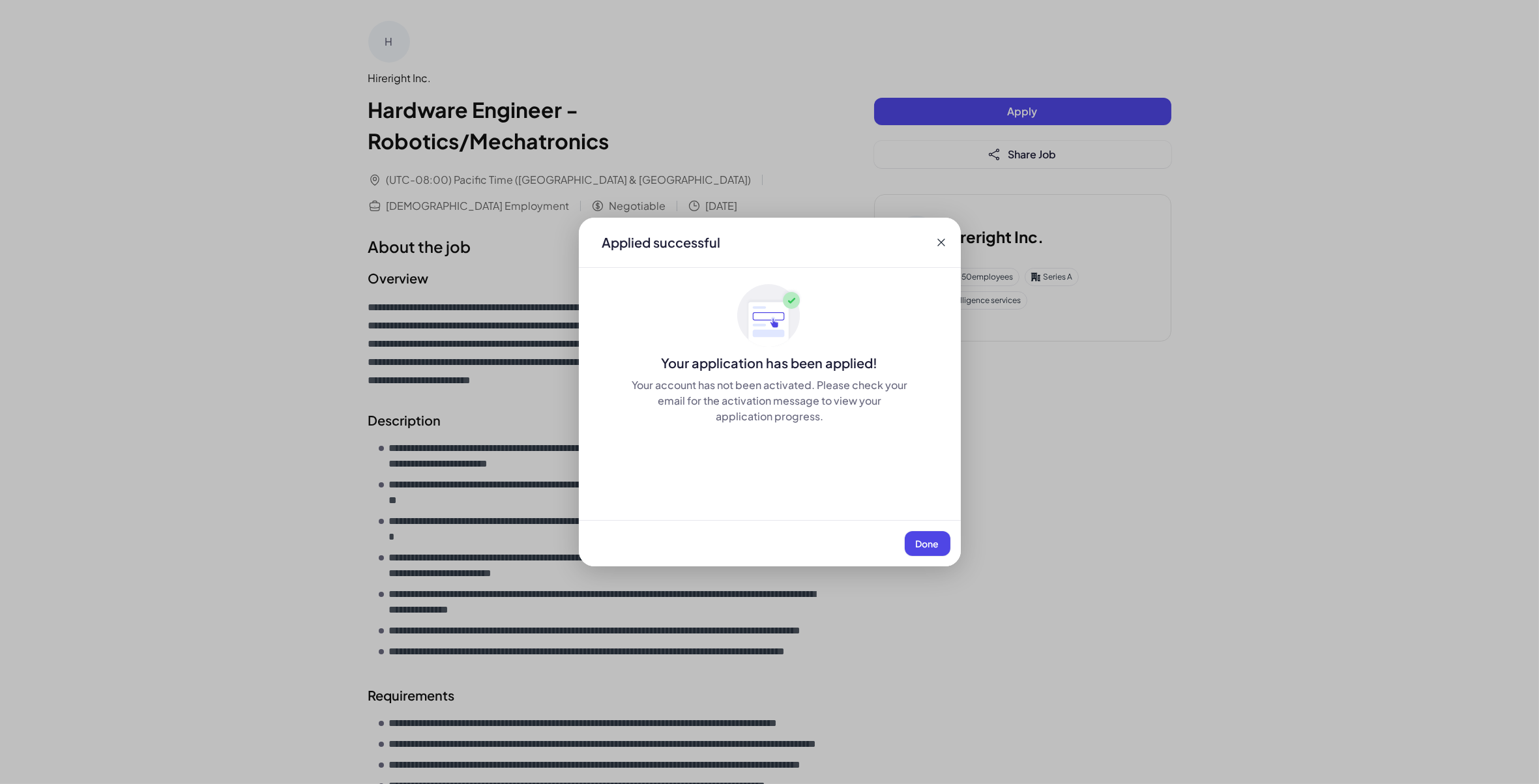  What do you see at coordinates (770, 316) in the screenshot?
I see `img: ApplyedMaskGroup3.svg` at bounding box center [770, 316].